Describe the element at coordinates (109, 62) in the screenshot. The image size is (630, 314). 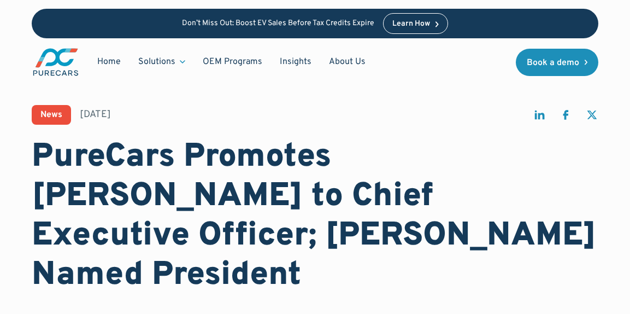
I see `a: Home` at that location.